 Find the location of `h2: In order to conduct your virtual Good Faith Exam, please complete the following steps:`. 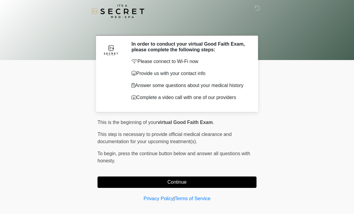

h2: In order to conduct your virtual Good Faith Exam, please complete the following steps: is located at coordinates (190, 47).